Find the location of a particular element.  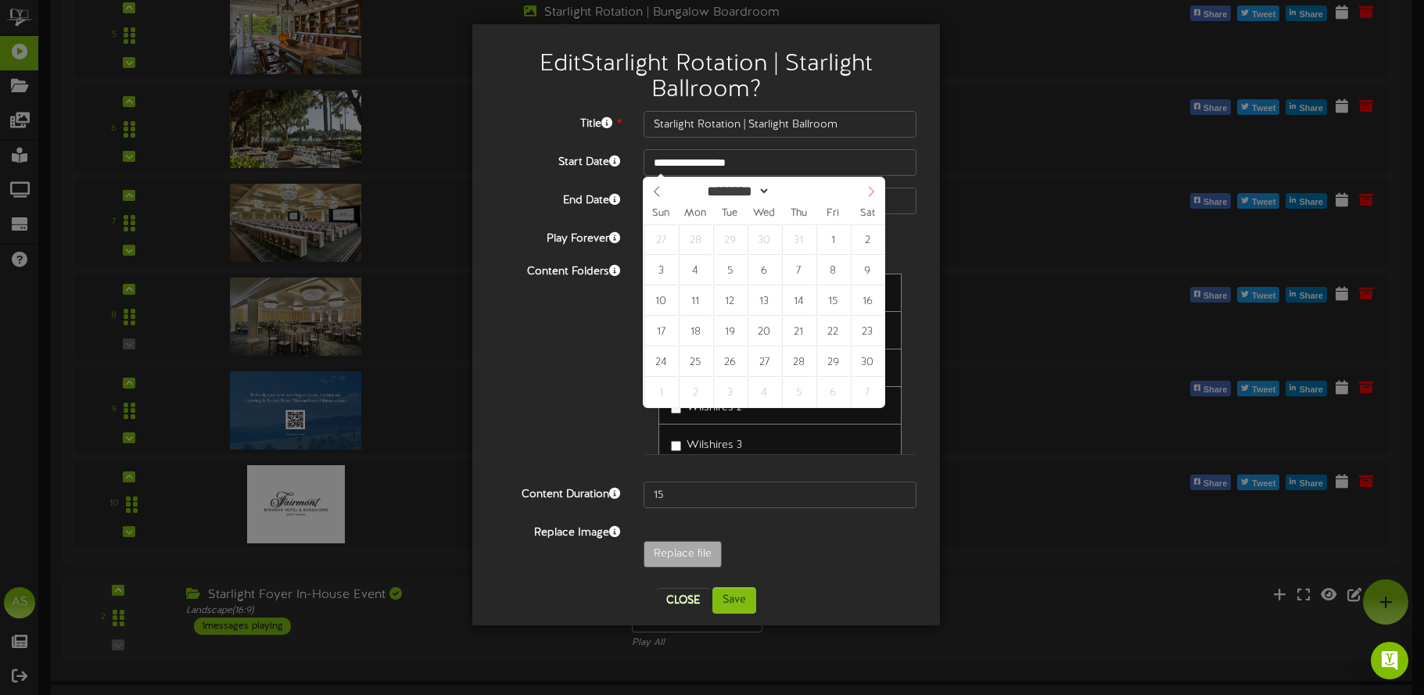

span: November 27, 2024 is located at coordinates (764, 361).